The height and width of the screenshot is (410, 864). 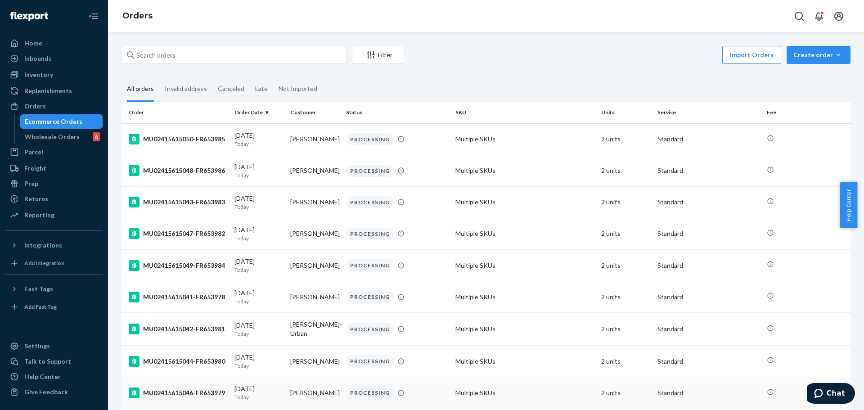 I want to click on a: Add Fast Tag, so click(x=54, y=307).